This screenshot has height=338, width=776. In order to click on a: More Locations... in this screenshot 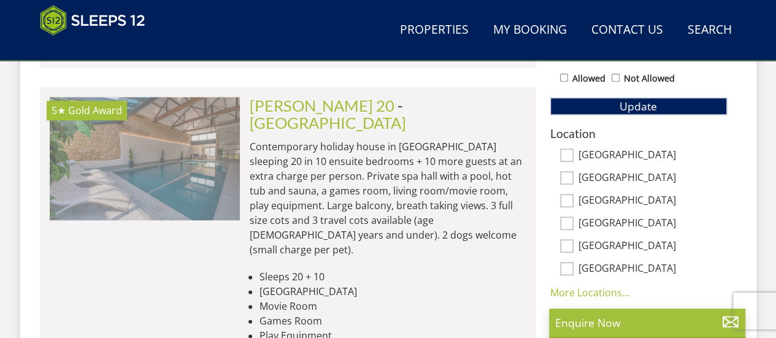, I will do `click(590, 293)`.